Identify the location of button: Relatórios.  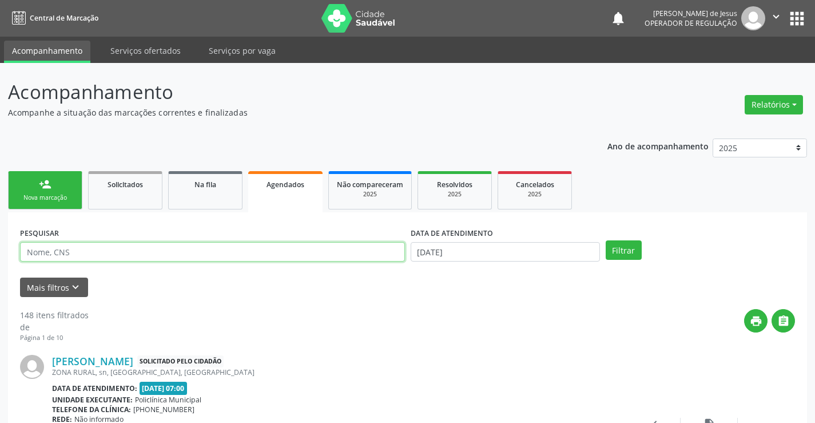
(774, 105).